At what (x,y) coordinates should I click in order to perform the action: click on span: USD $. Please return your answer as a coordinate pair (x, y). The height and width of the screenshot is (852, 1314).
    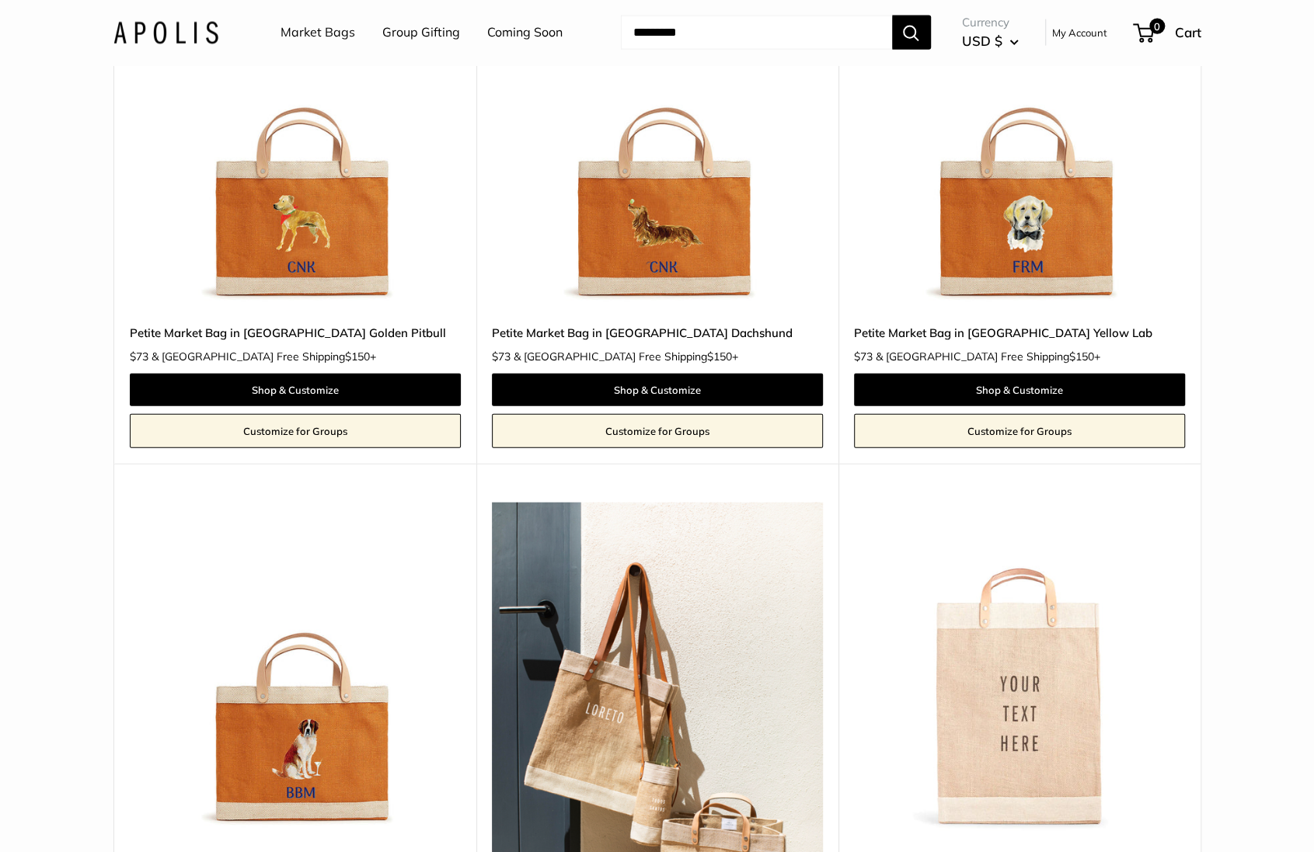
    Looking at the image, I should click on (982, 40).